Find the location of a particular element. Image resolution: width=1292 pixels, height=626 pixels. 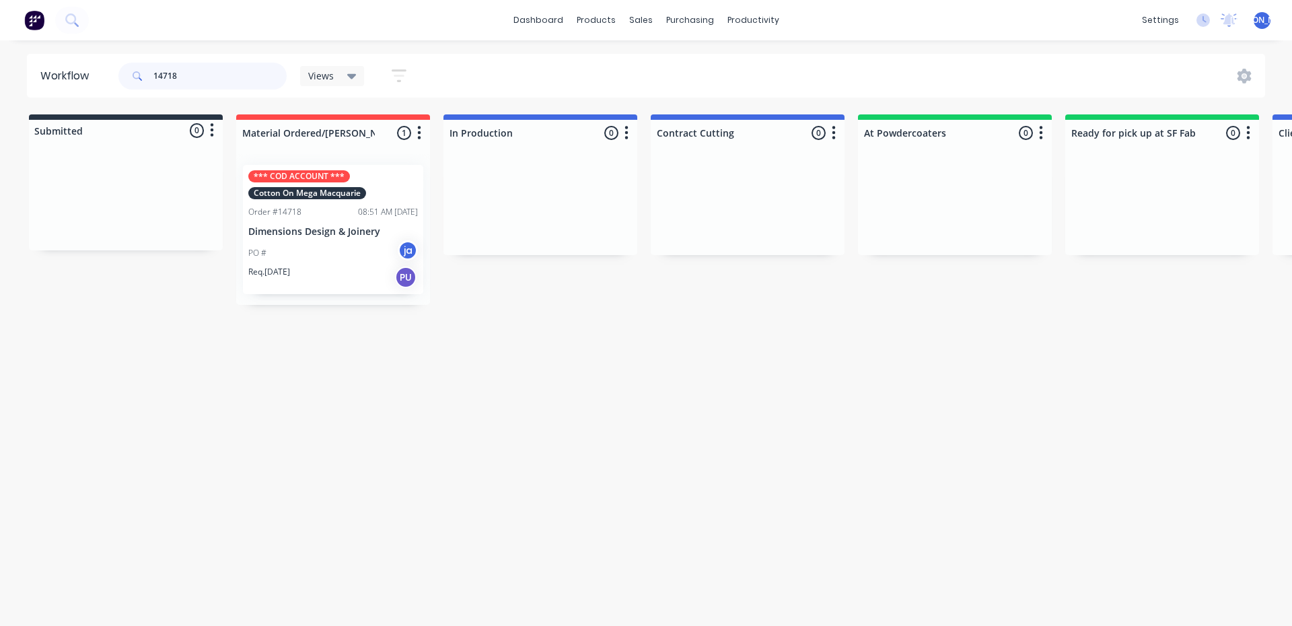

div: purchasing is located at coordinates (690, 20).